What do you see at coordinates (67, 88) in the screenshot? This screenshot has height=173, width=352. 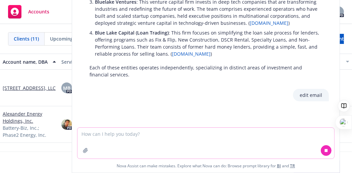 I see `span: MB` at bounding box center [67, 88].